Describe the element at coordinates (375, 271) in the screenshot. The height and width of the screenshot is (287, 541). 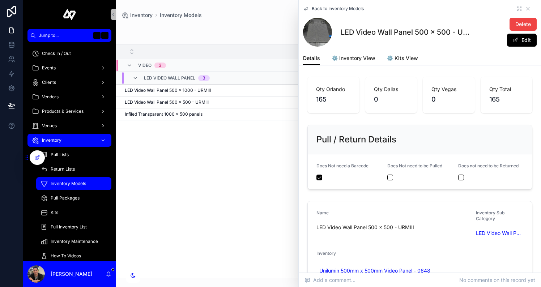
I see `a: Unilumin 500mm x 500mm Video Panel - 0648` at that location.